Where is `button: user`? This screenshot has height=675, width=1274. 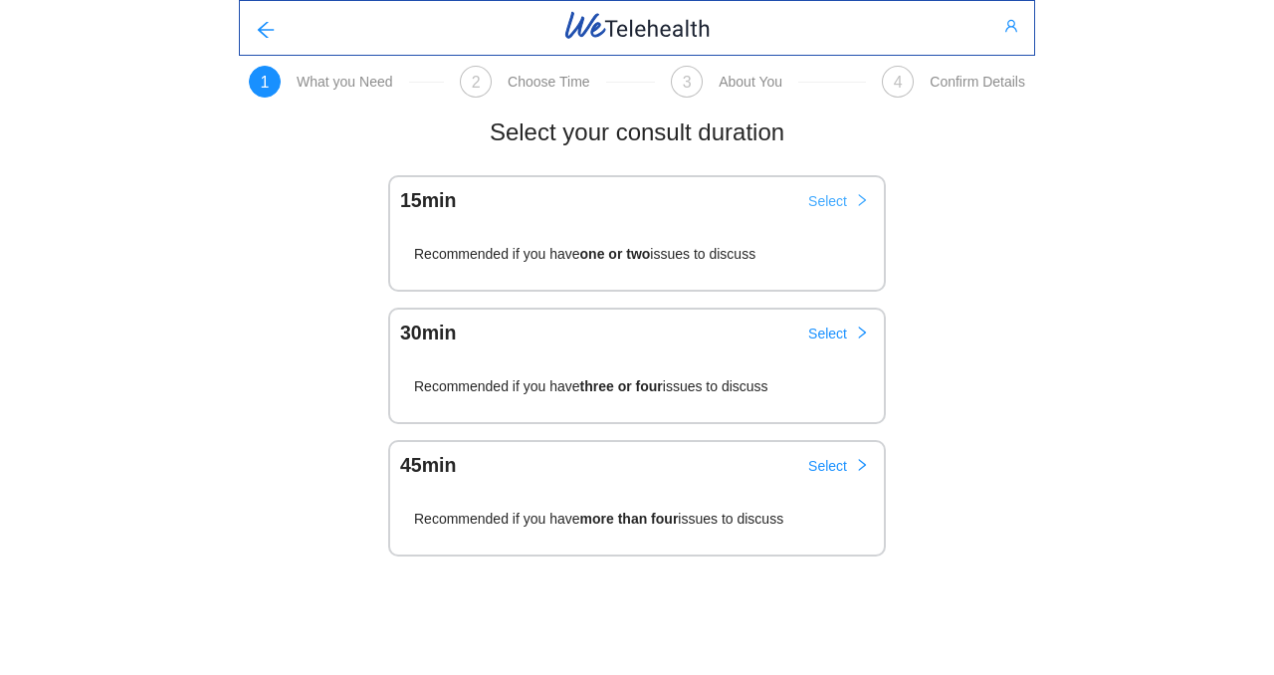
button: user is located at coordinates (1011, 26).